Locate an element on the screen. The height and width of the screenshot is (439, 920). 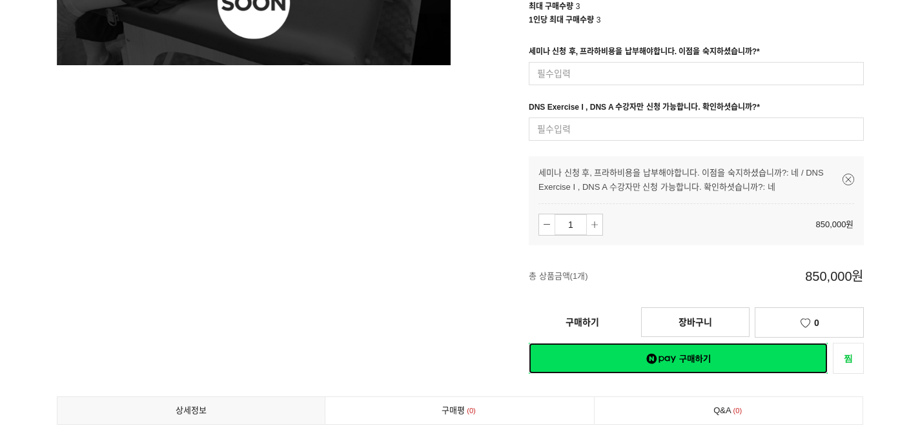
a: 장바구니 is located at coordinates (695, 322).